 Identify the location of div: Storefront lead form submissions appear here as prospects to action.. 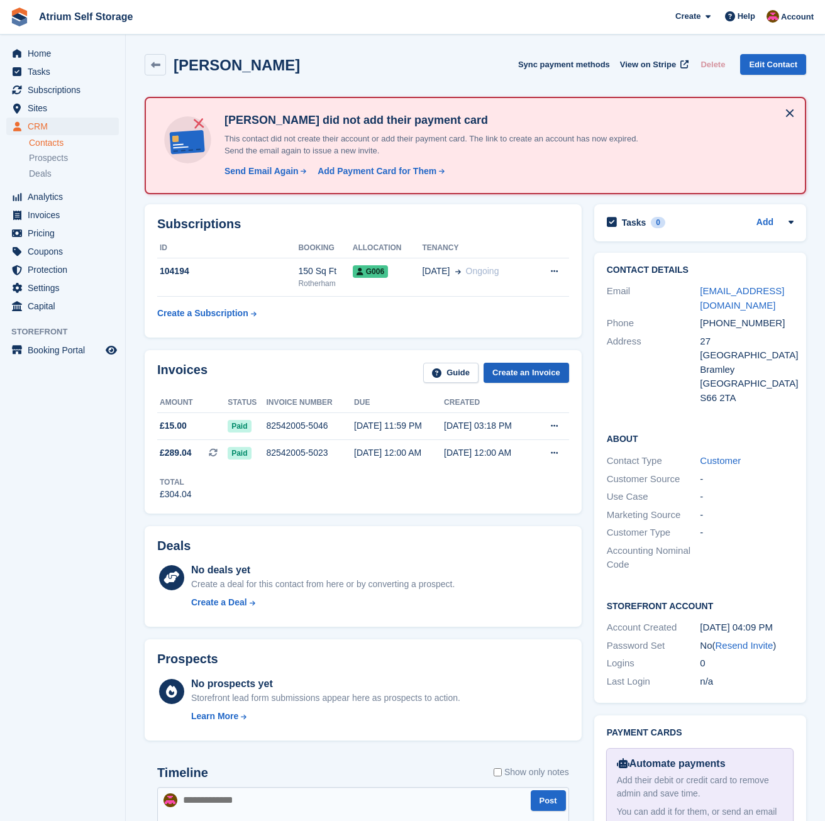
(326, 698).